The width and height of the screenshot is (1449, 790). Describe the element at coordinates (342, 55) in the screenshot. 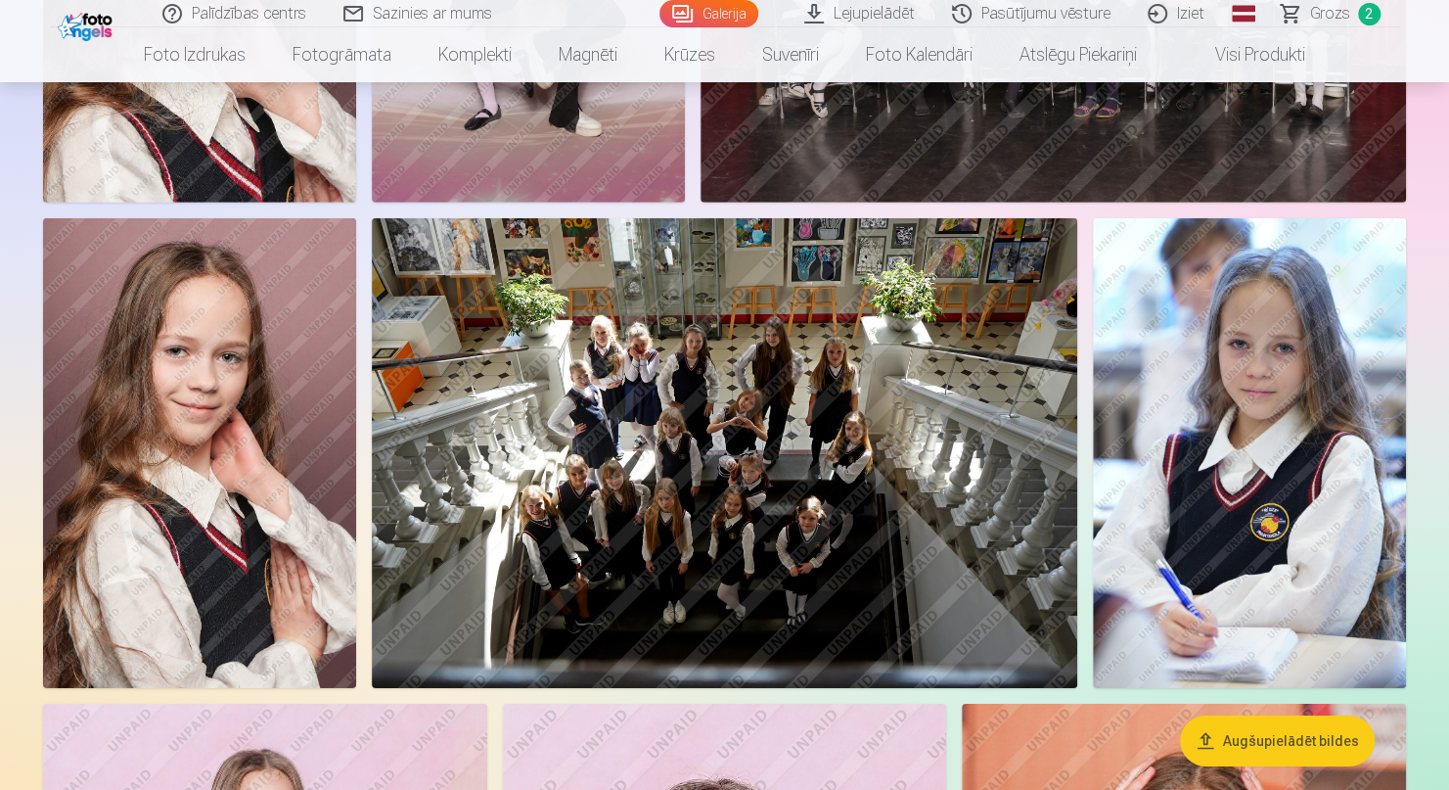

I see `a: Fotogrāmata` at that location.